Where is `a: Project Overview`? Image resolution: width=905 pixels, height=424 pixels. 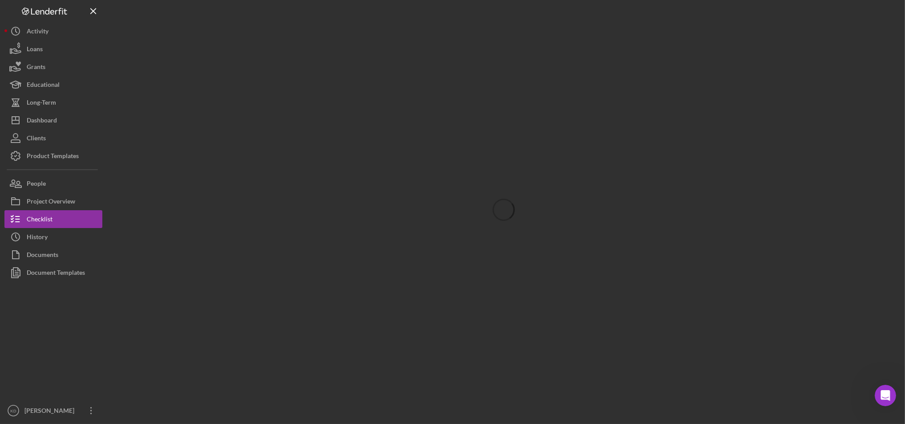 a: Project Overview is located at coordinates (53, 201).